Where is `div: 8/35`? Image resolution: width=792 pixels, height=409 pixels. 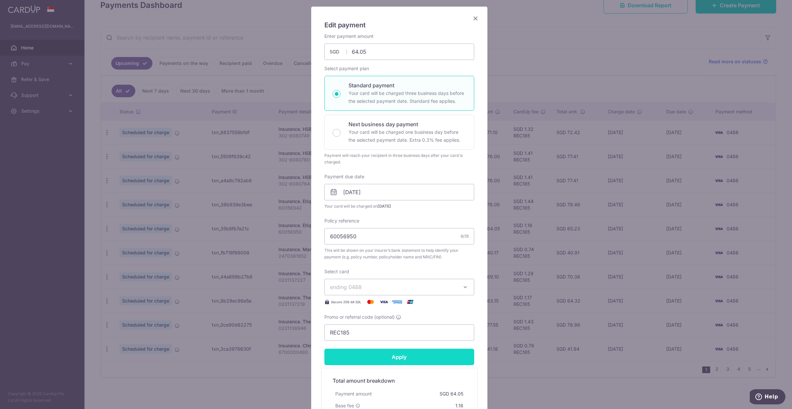 div: 8/35 is located at coordinates (464, 236).